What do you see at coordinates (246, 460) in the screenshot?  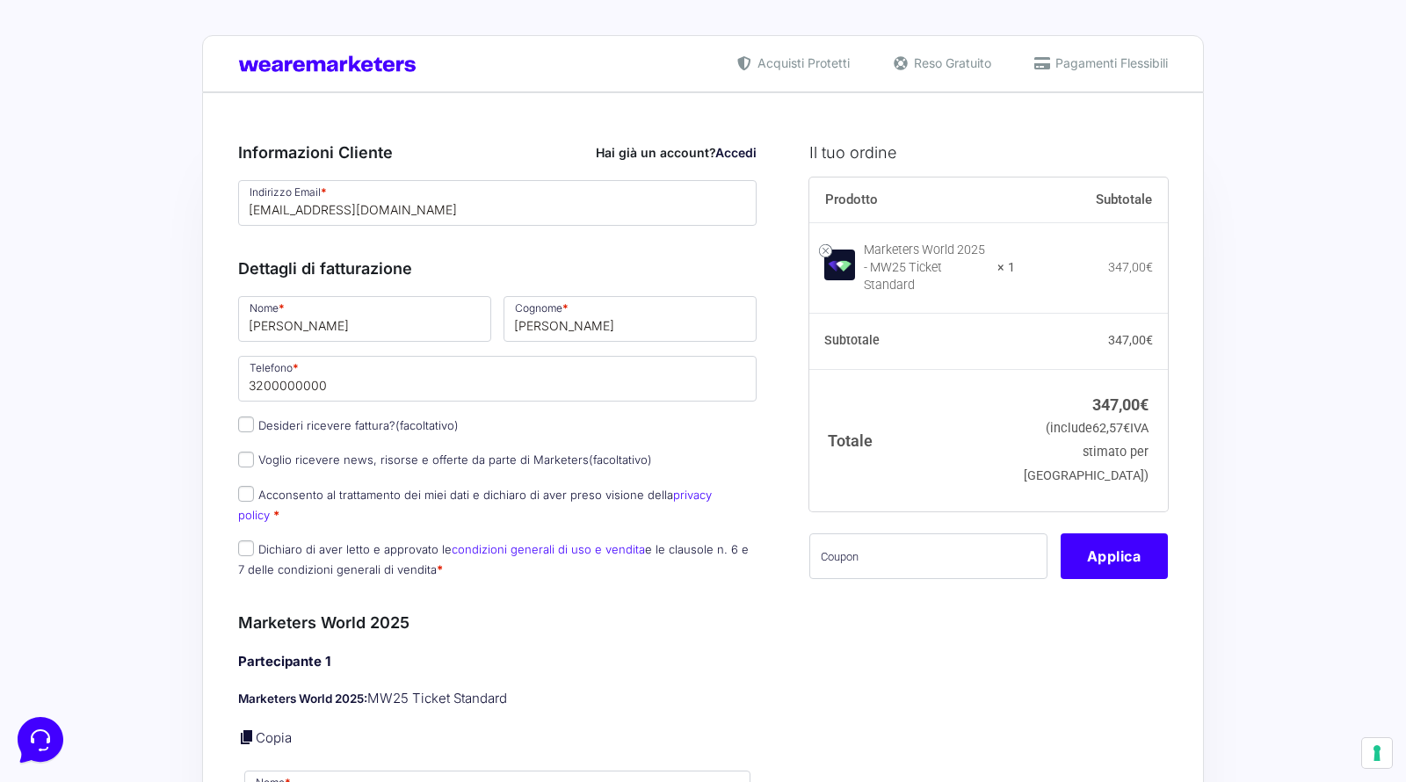 I see `input: Voglio ricevere news, risorse e offerte da parte di Marketers(facoltativo)` at bounding box center [246, 460].